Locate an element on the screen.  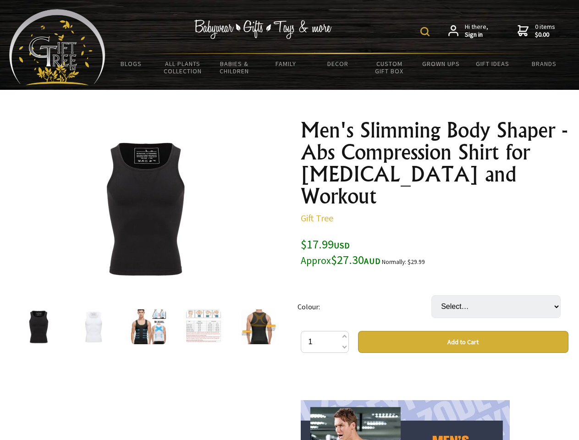
a: Decor is located at coordinates (337, 64).